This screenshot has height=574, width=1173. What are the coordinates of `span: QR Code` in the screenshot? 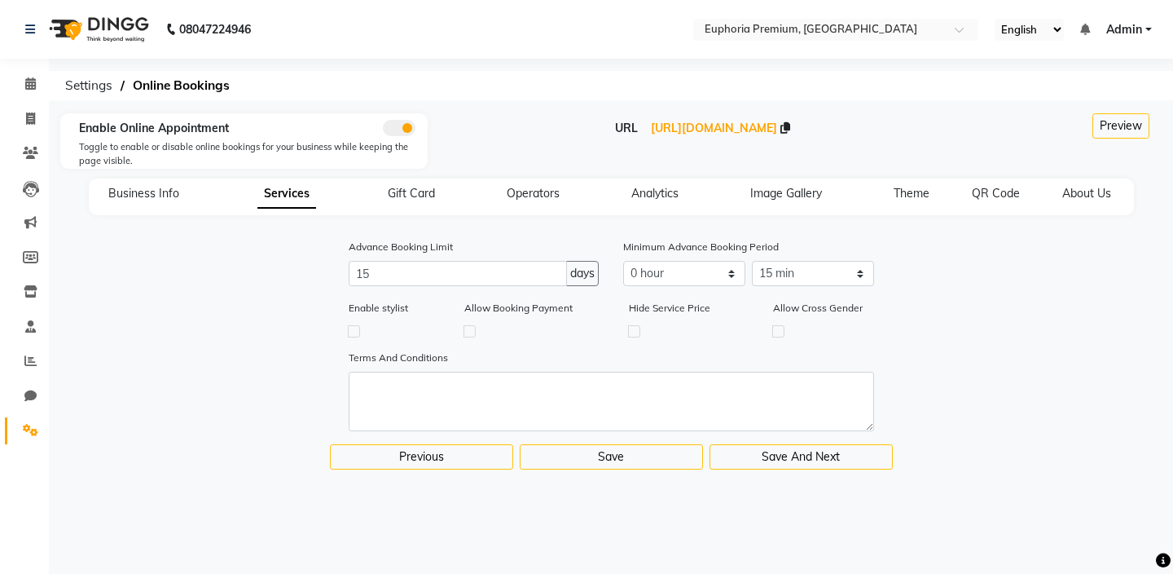 It's located at (996, 193).